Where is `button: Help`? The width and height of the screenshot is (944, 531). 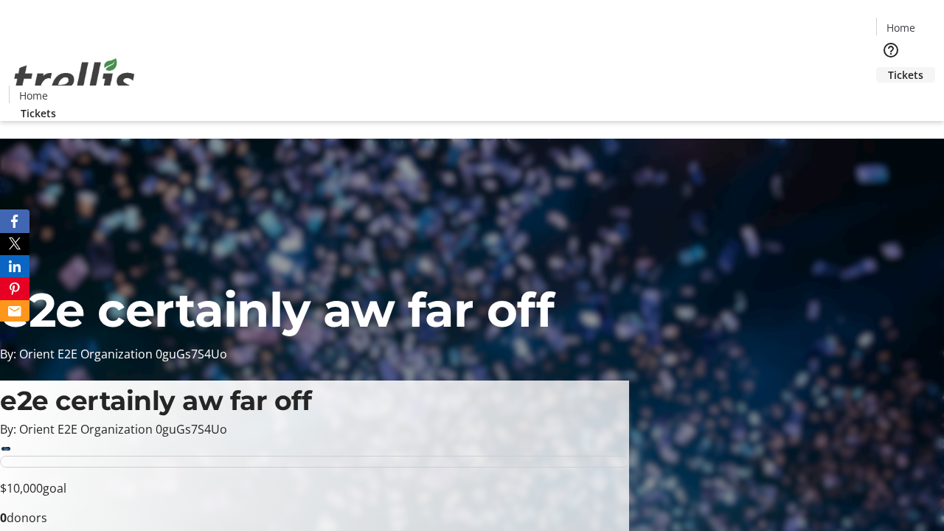
button: Help is located at coordinates (891, 50).